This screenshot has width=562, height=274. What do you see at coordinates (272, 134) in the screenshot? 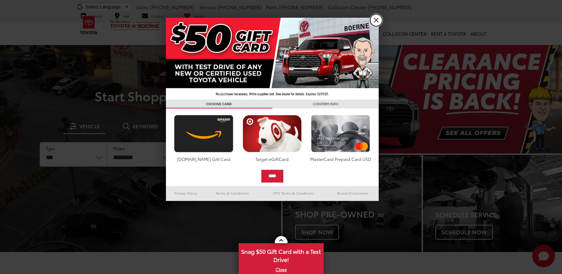
I see `img: targetcard.png` at bounding box center [272, 134].